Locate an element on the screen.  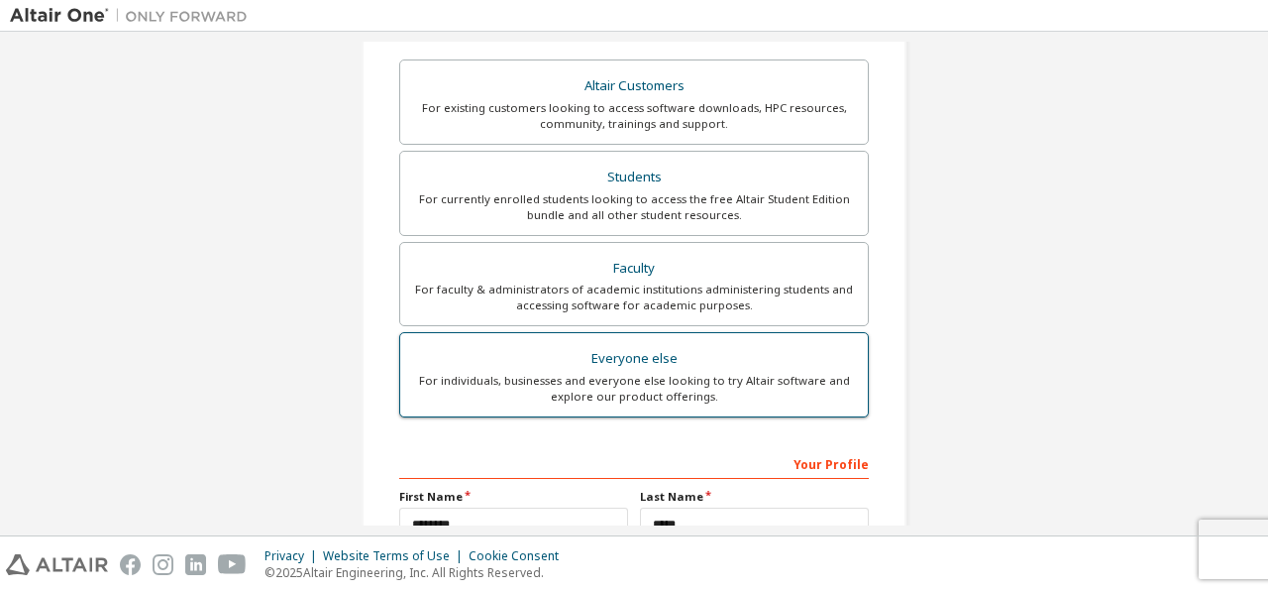
label: First Name is located at coordinates (513, 496).